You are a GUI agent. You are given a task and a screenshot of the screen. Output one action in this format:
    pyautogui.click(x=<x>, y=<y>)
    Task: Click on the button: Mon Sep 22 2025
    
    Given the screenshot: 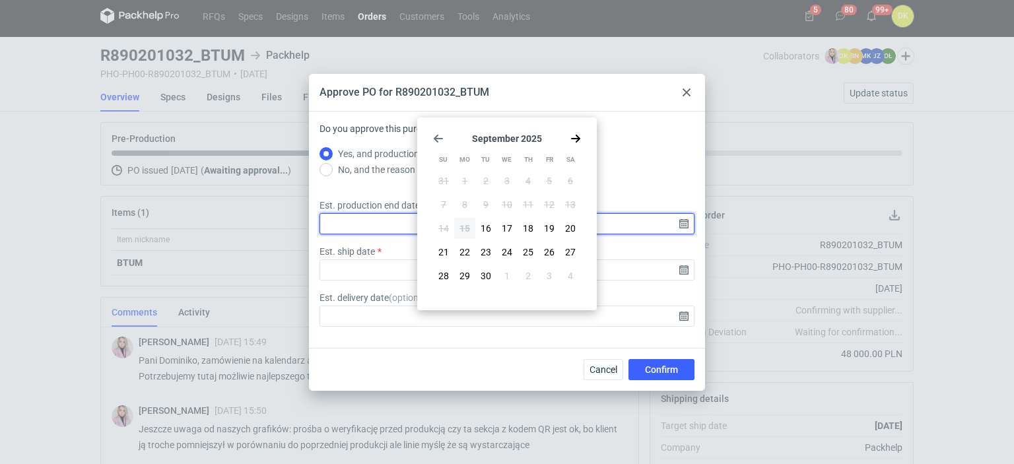 What is the action you would take?
    pyautogui.click(x=465, y=252)
    